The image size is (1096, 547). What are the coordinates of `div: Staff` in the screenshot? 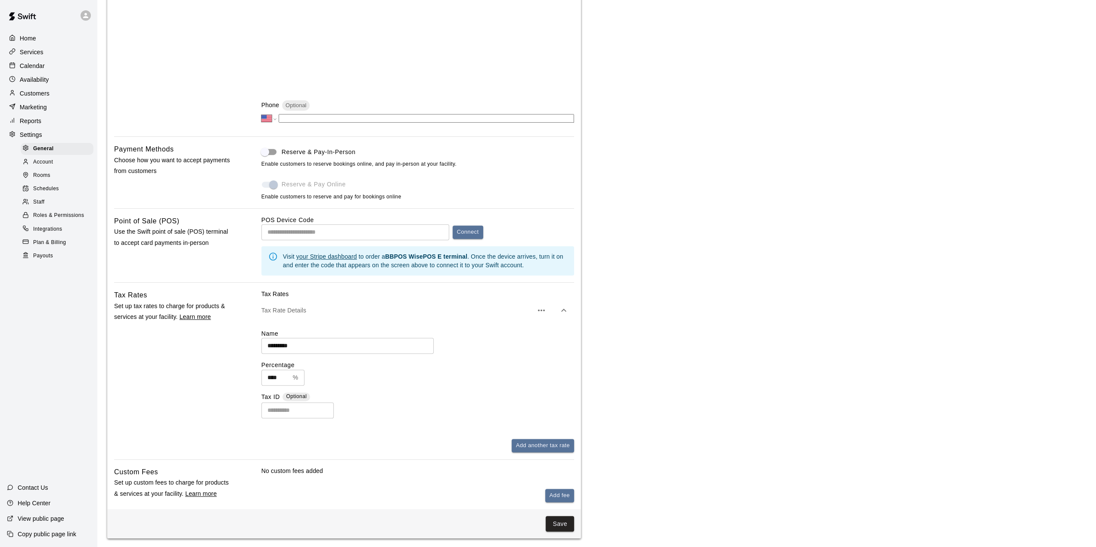 It's located at (57, 202).